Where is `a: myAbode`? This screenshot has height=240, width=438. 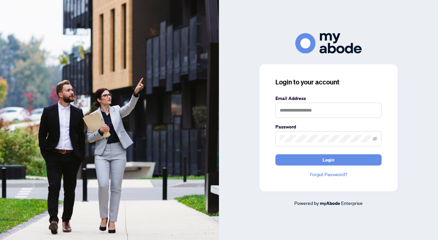 a: myAbode is located at coordinates (330, 204).